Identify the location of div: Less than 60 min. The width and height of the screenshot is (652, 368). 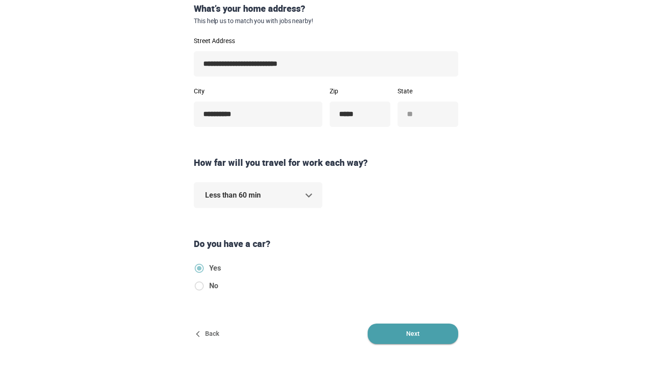
(258, 195).